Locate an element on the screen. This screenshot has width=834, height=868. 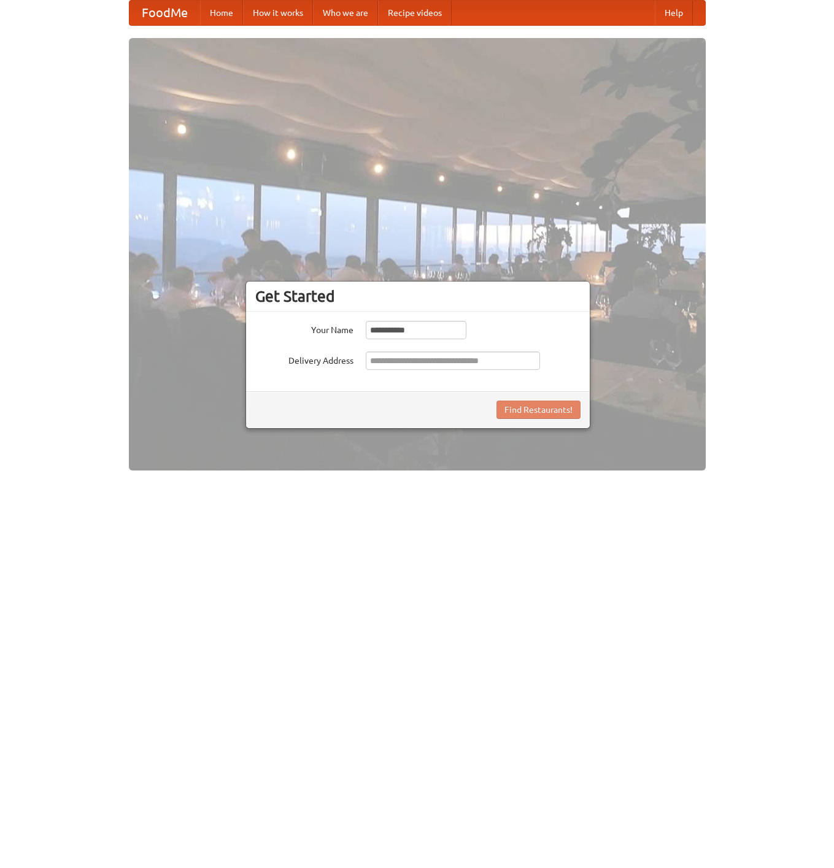
a: Who we are is located at coordinates (345, 13).